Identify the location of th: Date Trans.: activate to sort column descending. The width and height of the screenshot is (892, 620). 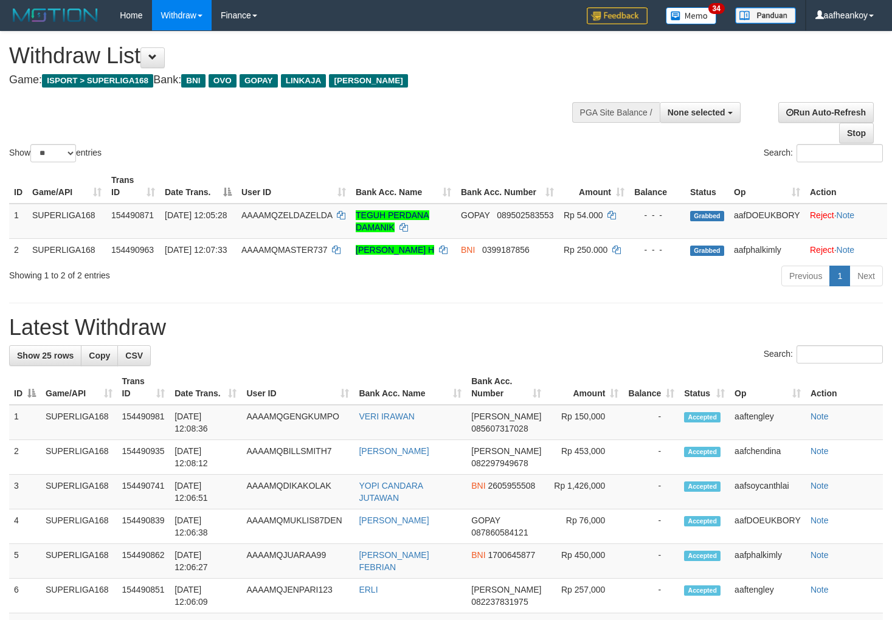
(198, 186).